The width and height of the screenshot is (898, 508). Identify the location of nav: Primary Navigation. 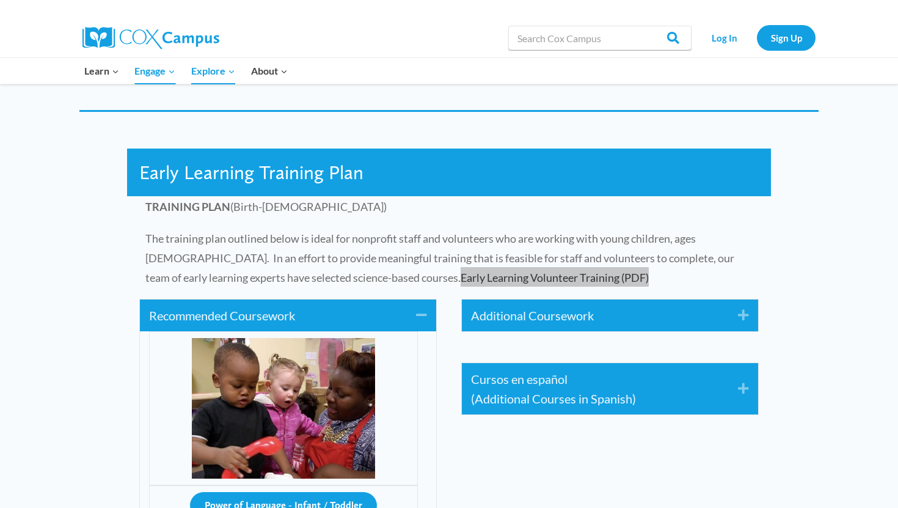
(186, 71).